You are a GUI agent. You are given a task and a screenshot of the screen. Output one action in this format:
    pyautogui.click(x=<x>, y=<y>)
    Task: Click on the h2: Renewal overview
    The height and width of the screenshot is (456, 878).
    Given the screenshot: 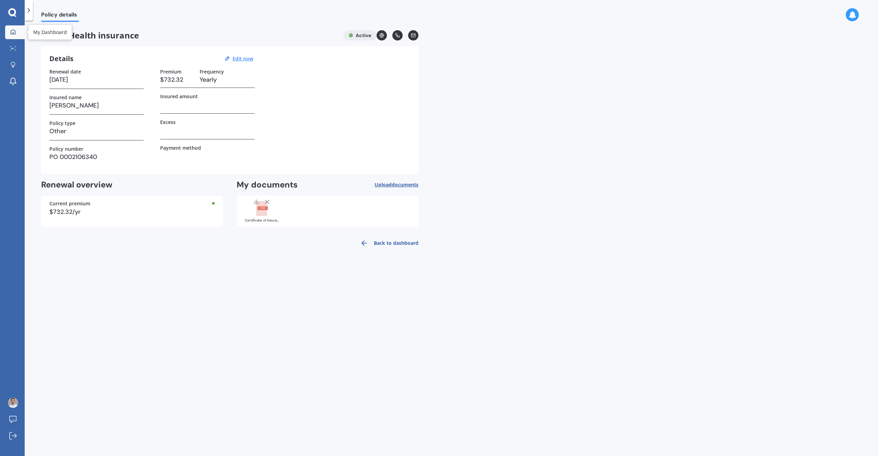 What is the action you would take?
    pyautogui.click(x=132, y=185)
    